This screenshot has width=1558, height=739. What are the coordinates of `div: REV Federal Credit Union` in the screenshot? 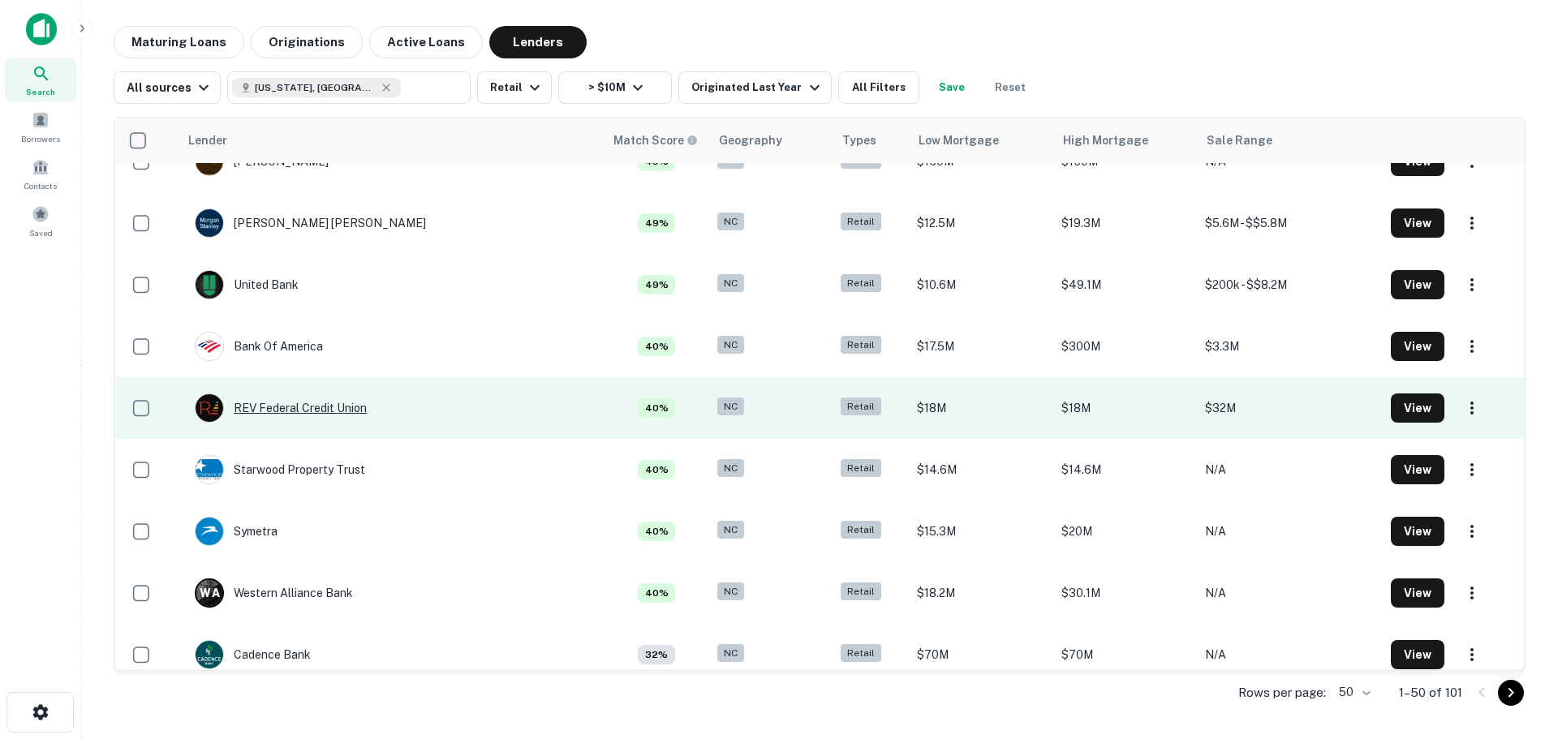 It's located at (281, 408).